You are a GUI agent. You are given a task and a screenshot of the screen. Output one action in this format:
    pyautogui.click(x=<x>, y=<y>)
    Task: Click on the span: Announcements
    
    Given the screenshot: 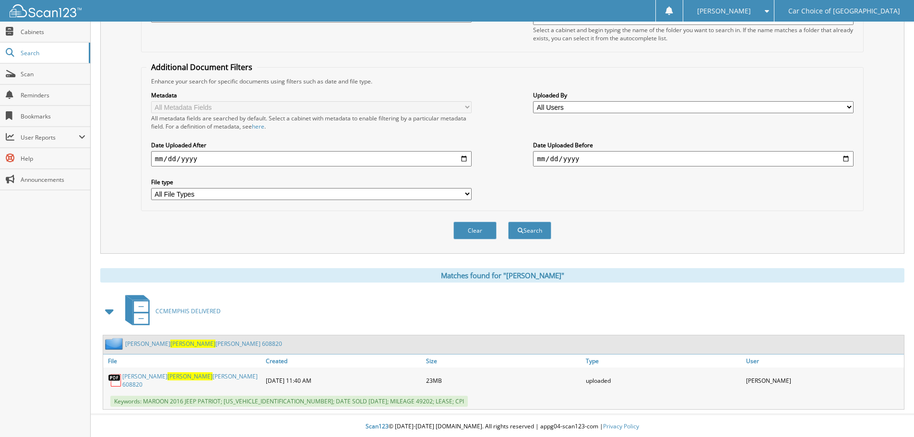 What is the action you would take?
    pyautogui.click(x=53, y=179)
    